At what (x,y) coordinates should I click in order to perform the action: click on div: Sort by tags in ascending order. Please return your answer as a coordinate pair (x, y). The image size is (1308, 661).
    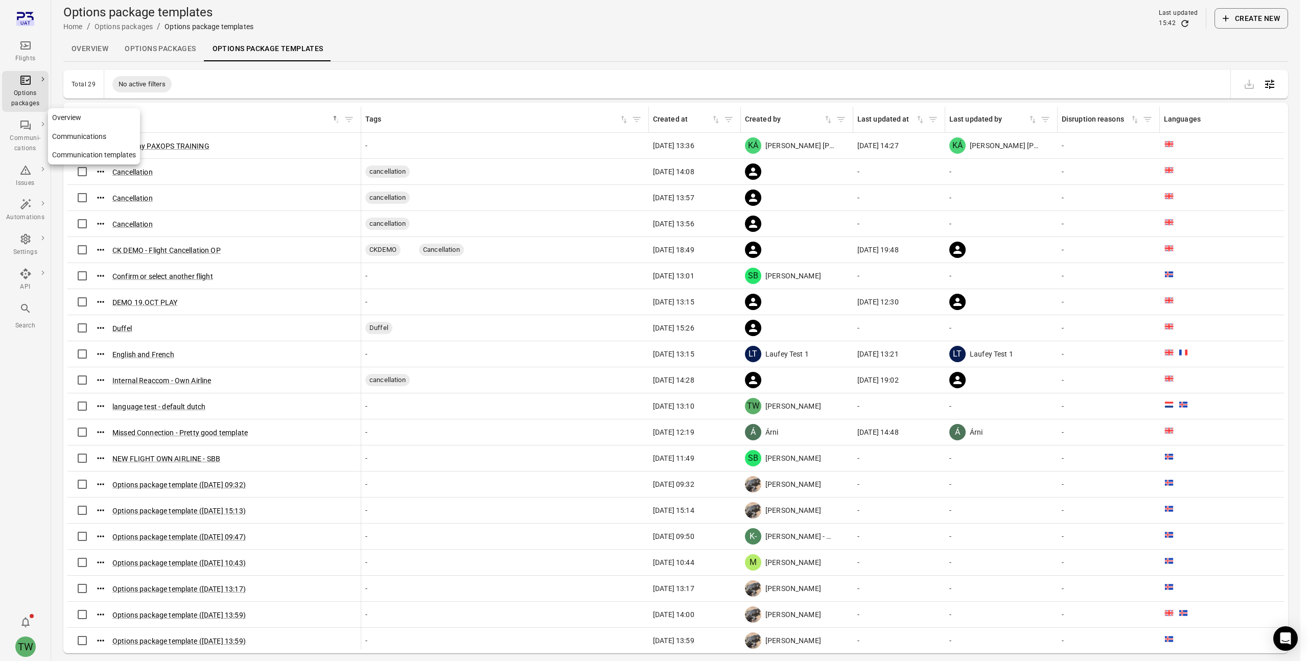
    Looking at the image, I should click on (497, 120).